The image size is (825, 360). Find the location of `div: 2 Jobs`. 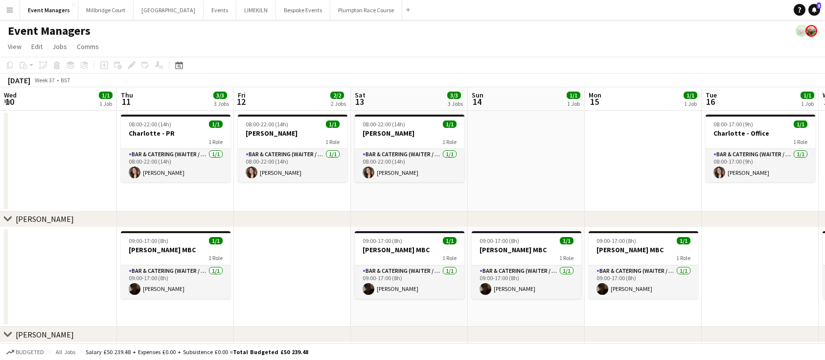

div: 2 Jobs is located at coordinates (338, 103).